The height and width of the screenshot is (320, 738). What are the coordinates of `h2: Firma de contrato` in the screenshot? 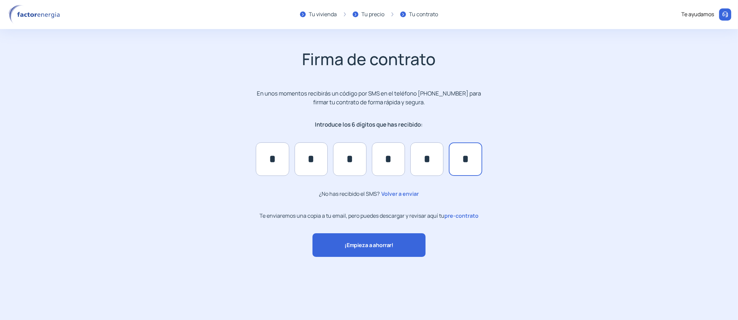 It's located at (369, 59).